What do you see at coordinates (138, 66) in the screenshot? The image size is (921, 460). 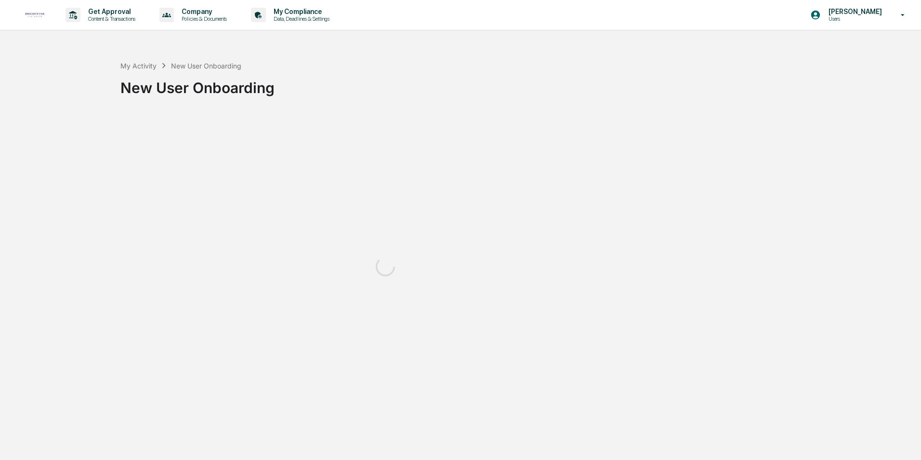 I see `div: My Activity` at bounding box center [138, 66].